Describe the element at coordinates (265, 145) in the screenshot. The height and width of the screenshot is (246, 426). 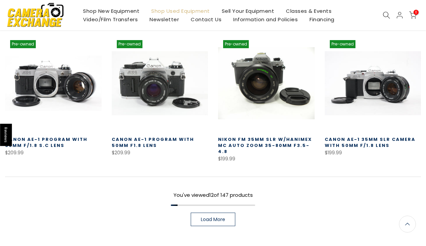
I see `a: Nikon FM 35mm SLR w/Hanimex MC Auto Zoom 35-80mm f3.5-4.8` at that location.